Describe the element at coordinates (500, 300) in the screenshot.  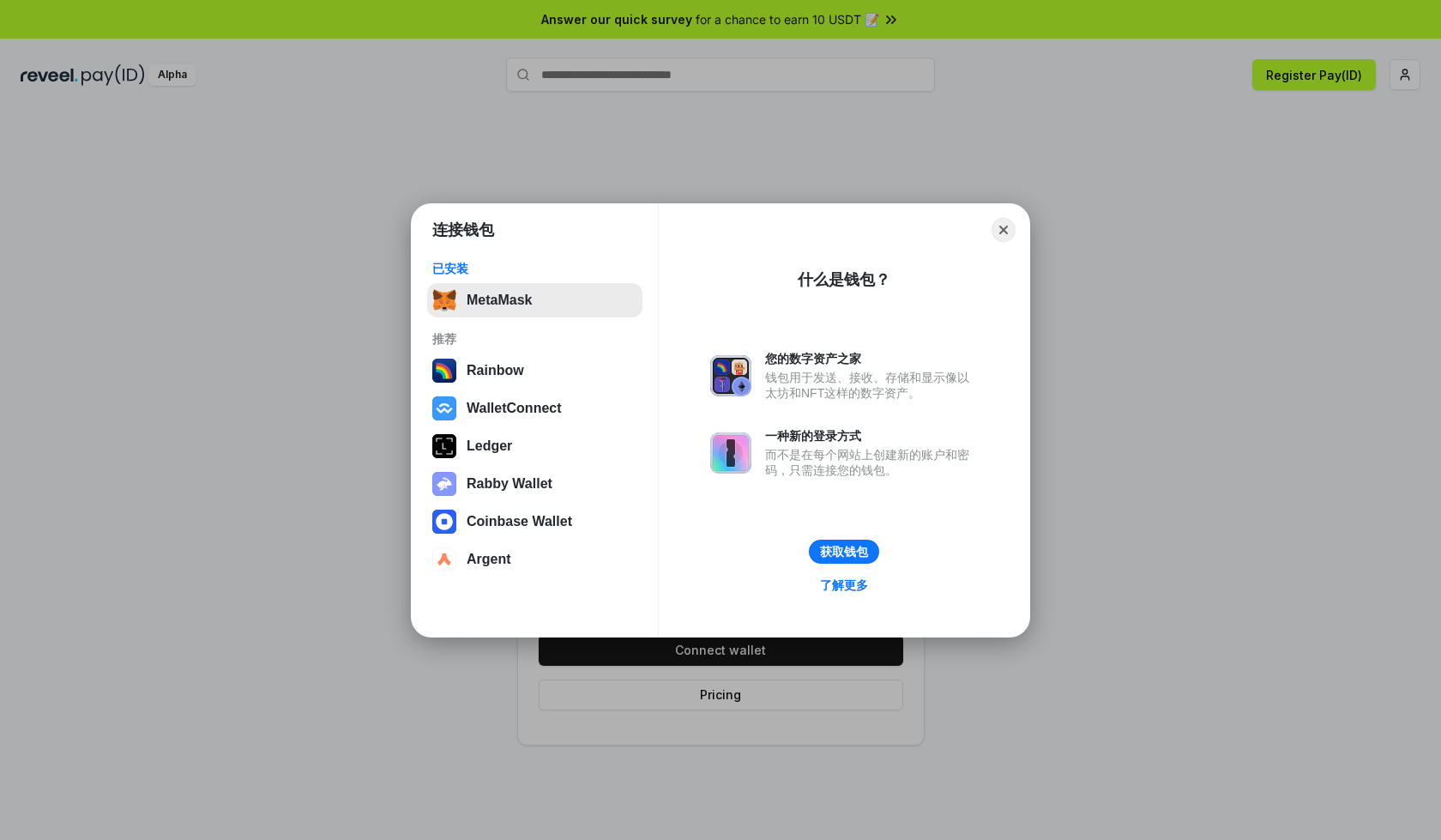
I see `div: MetaMask` at that location.